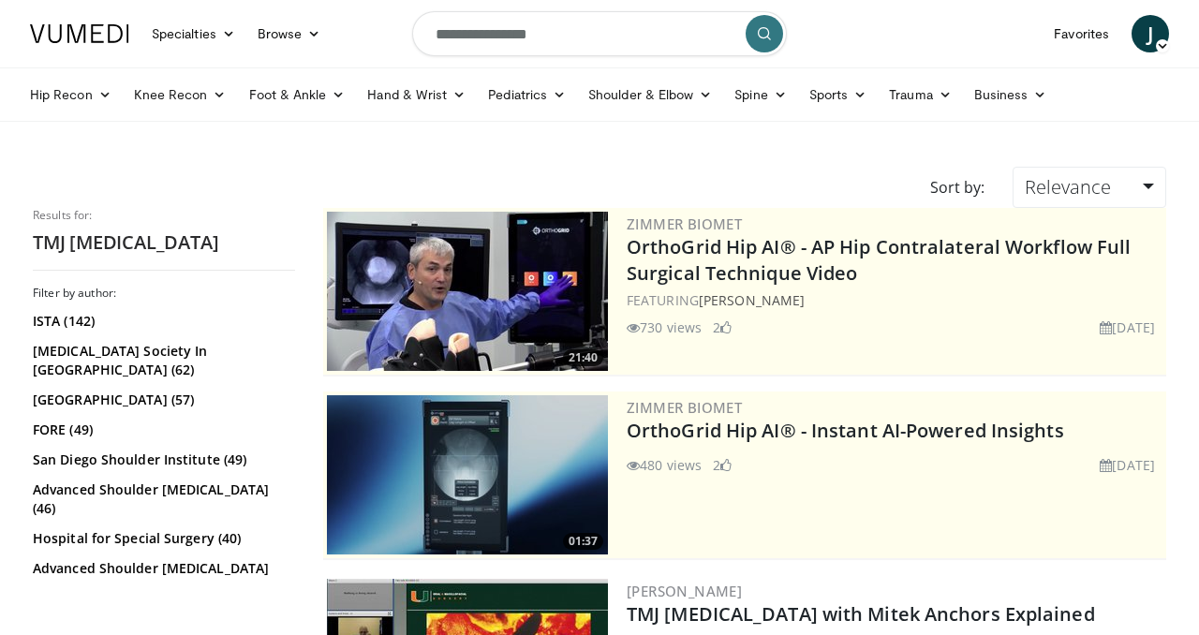 The width and height of the screenshot is (1199, 635). Describe the element at coordinates (468, 475) in the screenshot. I see `a: 01:37` at that location.